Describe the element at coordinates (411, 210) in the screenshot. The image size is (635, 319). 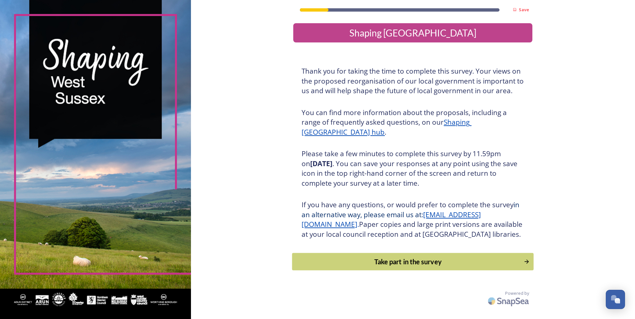
I see `span: in an alternative way, please email us at:` at that location.